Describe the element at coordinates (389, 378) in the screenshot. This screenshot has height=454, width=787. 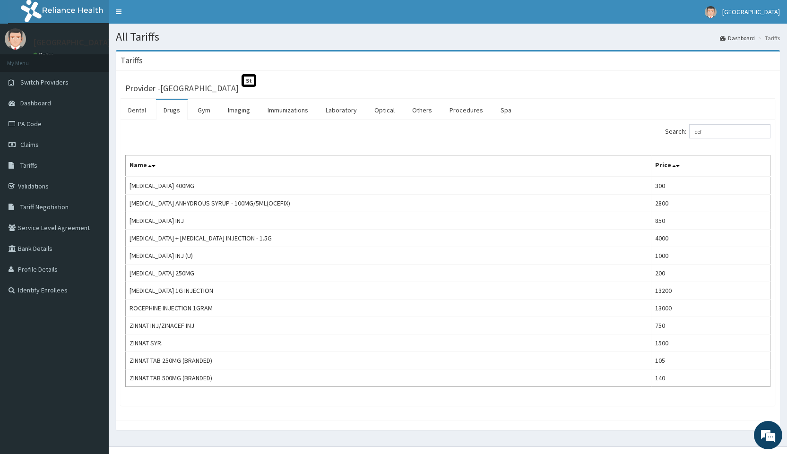
I see `td: ZINNAT TAB 500MG (BRANDED)` at that location.